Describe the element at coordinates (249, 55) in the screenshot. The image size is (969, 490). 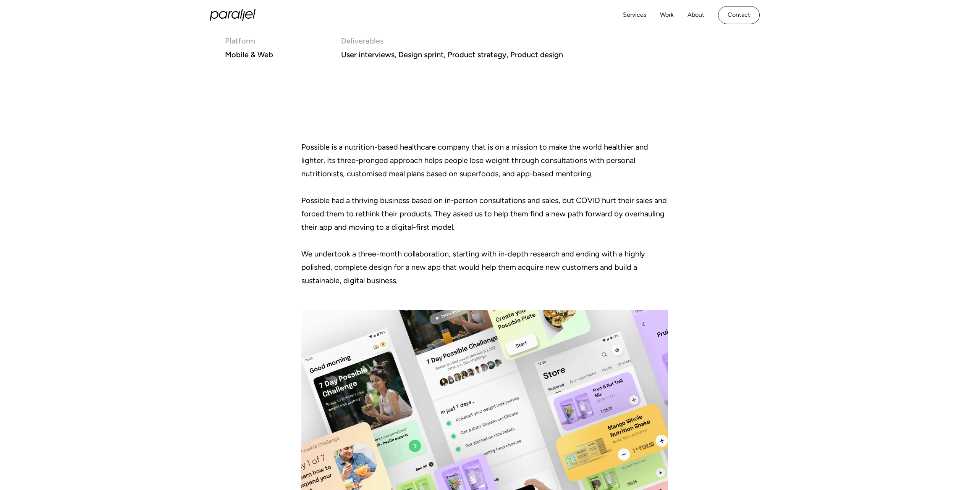
I see `div: Mobile & Web` at that location.